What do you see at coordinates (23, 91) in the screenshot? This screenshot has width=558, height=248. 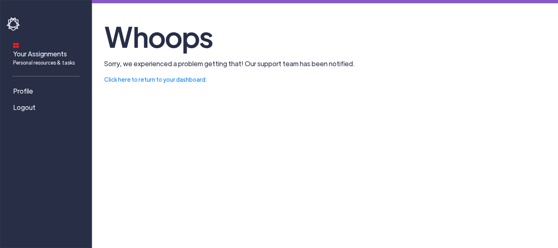 I see `span: Profile` at bounding box center [23, 91].